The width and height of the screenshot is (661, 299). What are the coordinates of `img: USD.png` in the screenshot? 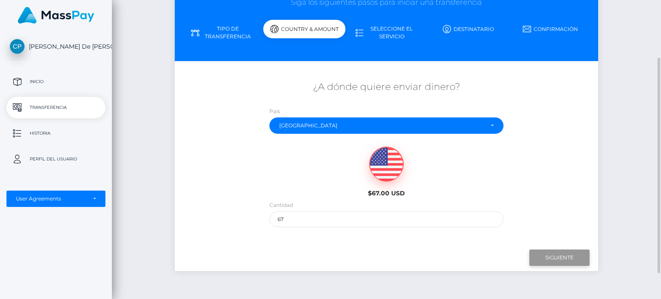 It's located at (386, 164).